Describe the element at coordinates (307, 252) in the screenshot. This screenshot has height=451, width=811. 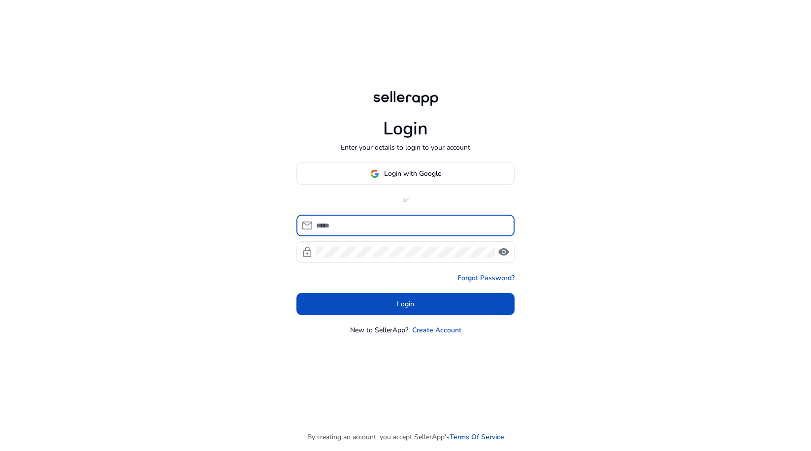
I see `span: lock` at that location.